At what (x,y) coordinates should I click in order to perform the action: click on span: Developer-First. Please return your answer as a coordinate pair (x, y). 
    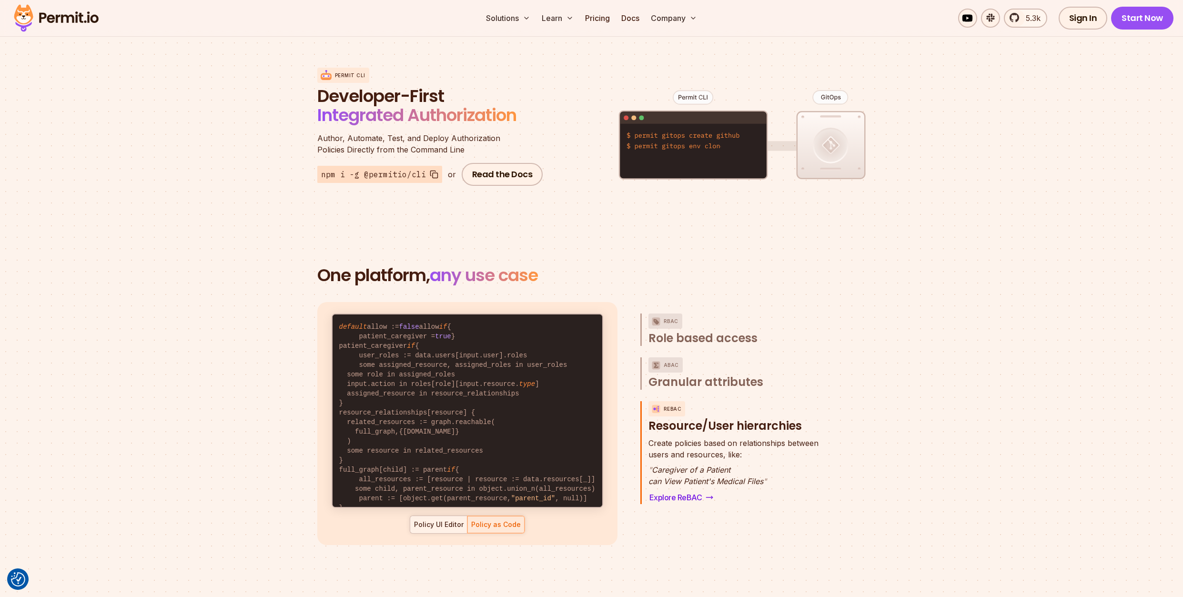
    Looking at the image, I should click on (432, 96).